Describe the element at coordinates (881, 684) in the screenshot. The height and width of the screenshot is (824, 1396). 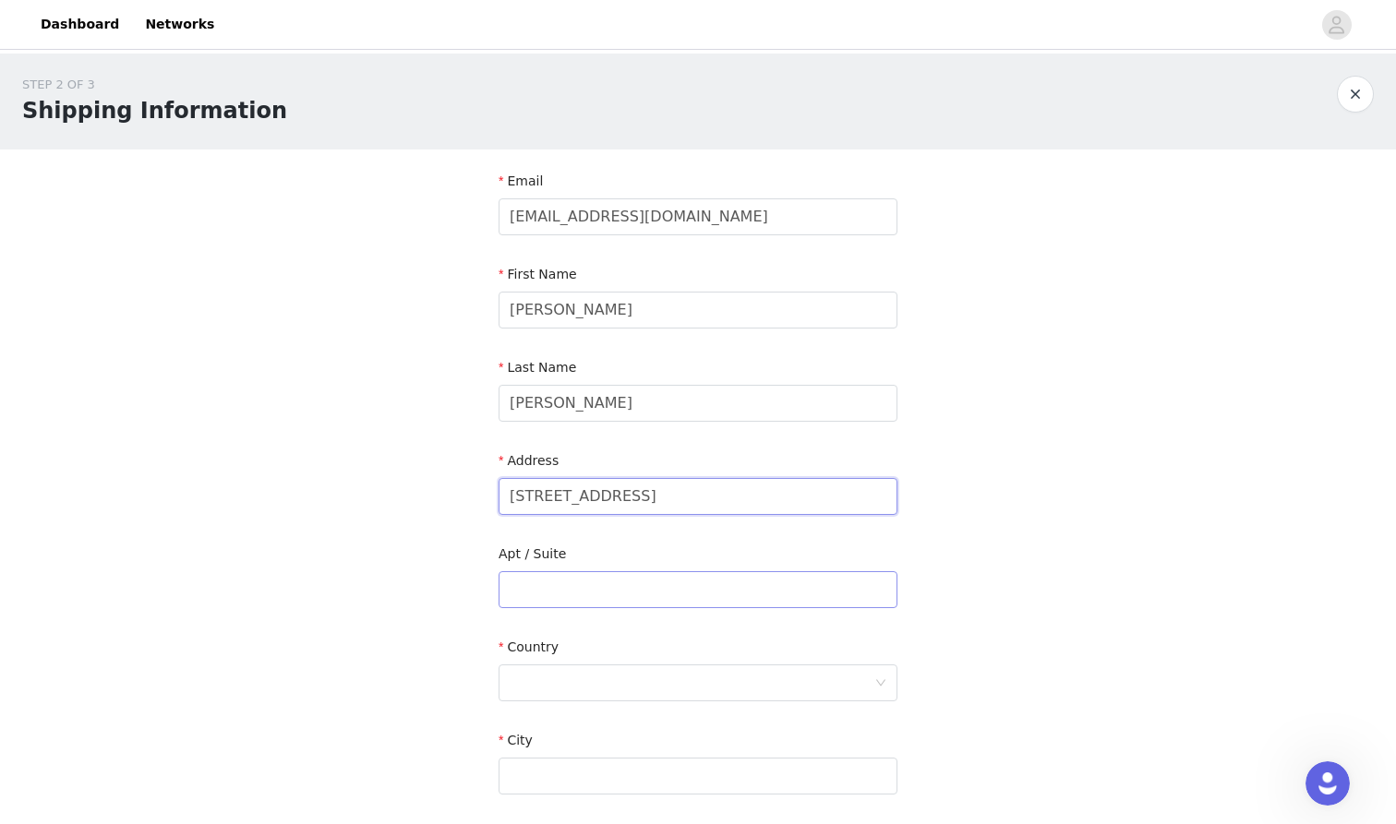
I see `i: icon: down` at that location.